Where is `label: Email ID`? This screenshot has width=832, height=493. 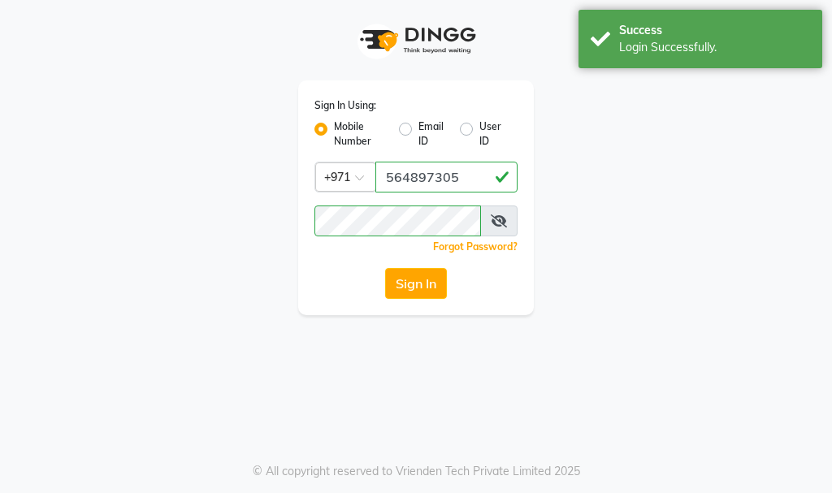 label: Email ID is located at coordinates (432, 134).